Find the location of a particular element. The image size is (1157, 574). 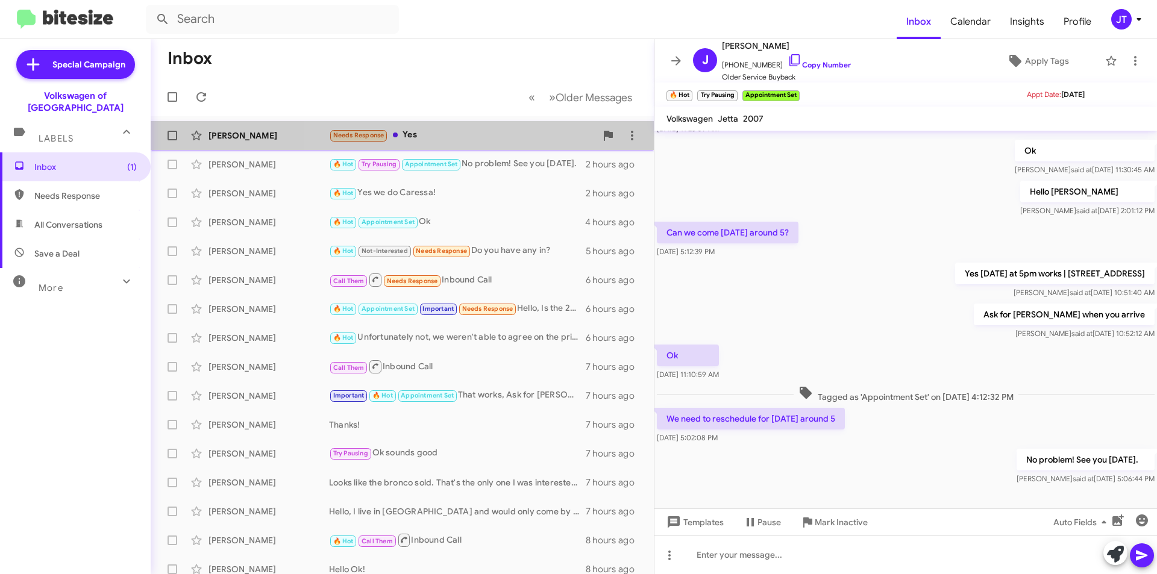

span: Insights is located at coordinates (1027, 22).